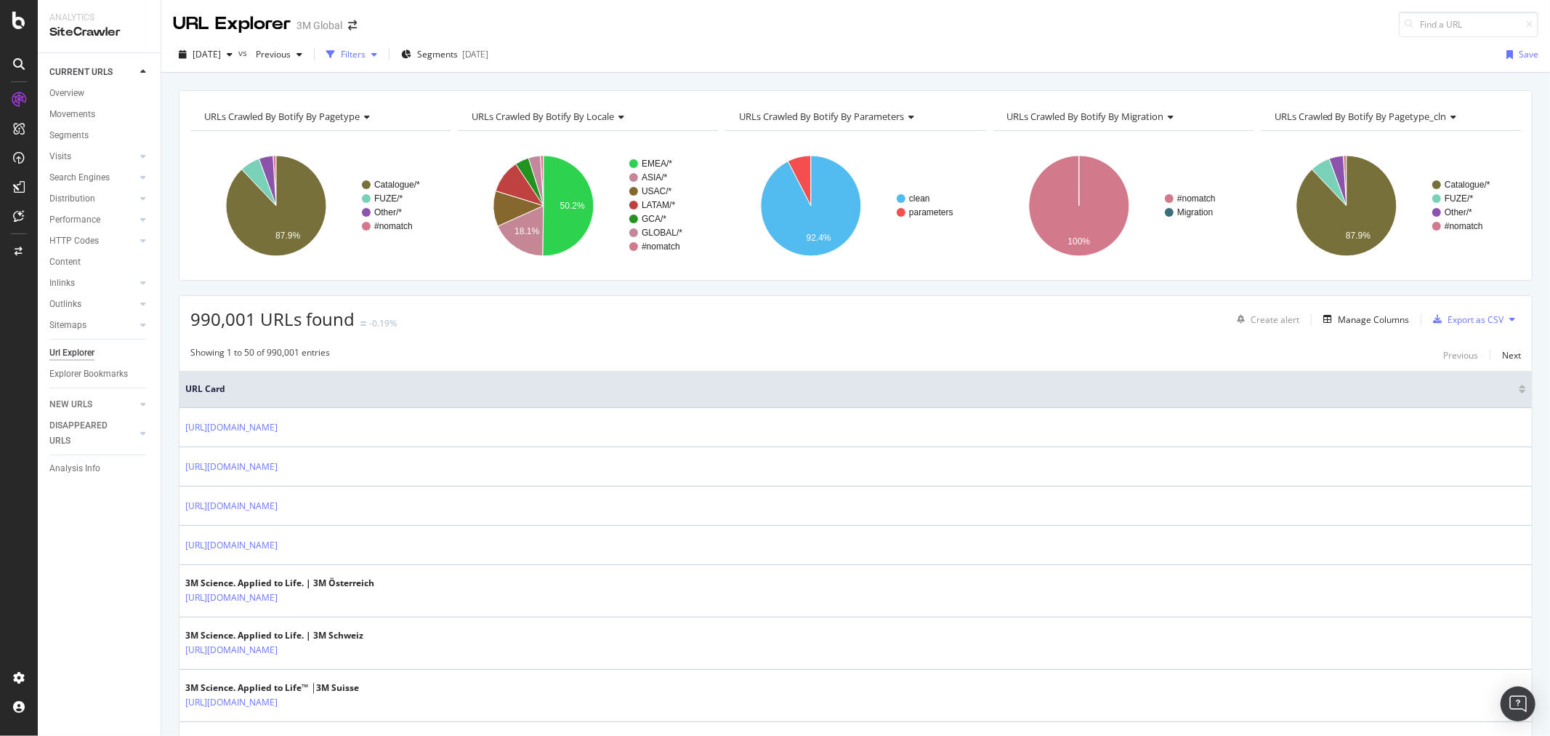 The image size is (1550, 736). I want to click on div: 3M Science. Applied to Life. | 3M Schweiz, so click(274, 635).